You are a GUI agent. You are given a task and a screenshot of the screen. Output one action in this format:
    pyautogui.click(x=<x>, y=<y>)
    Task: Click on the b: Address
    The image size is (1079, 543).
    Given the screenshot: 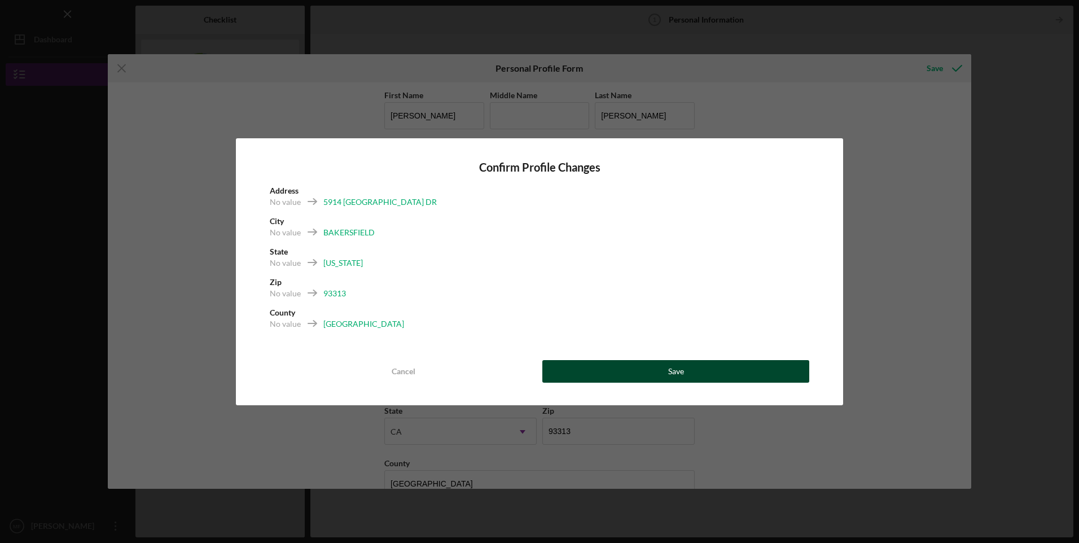 What is the action you would take?
    pyautogui.click(x=284, y=190)
    